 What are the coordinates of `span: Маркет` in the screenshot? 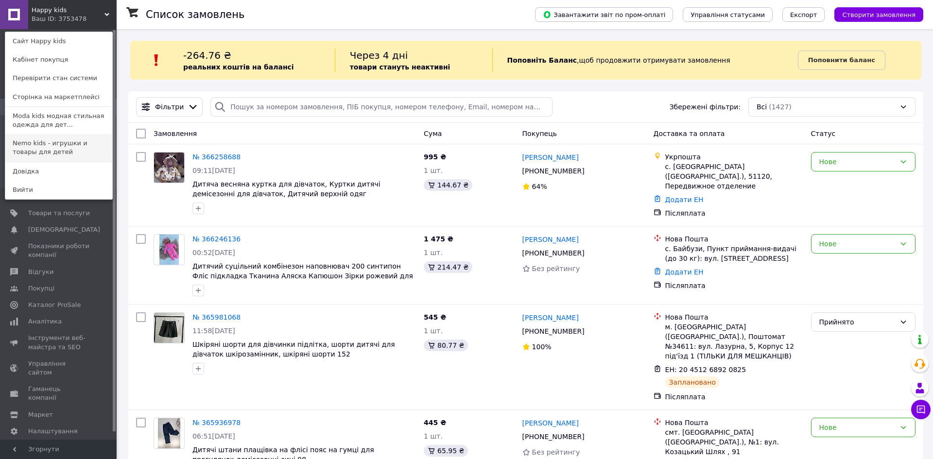 It's located at (40, 415).